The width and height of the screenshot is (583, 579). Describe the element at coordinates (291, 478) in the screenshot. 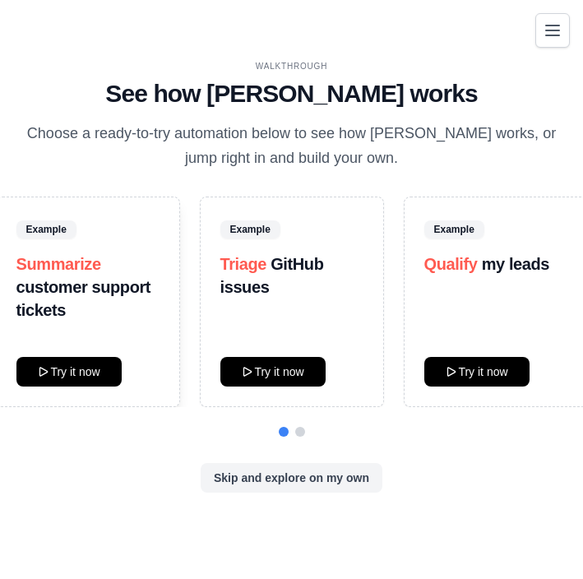

I see `button: Skip and explore on my own` at that location.